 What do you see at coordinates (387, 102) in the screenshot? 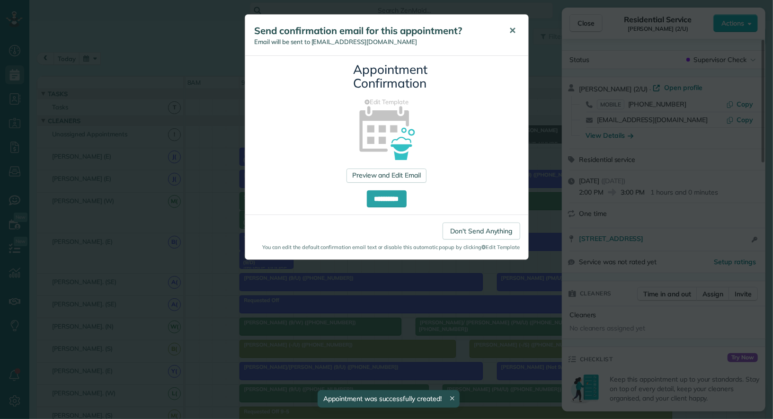
I see `a: Edit Template` at bounding box center [387, 102].